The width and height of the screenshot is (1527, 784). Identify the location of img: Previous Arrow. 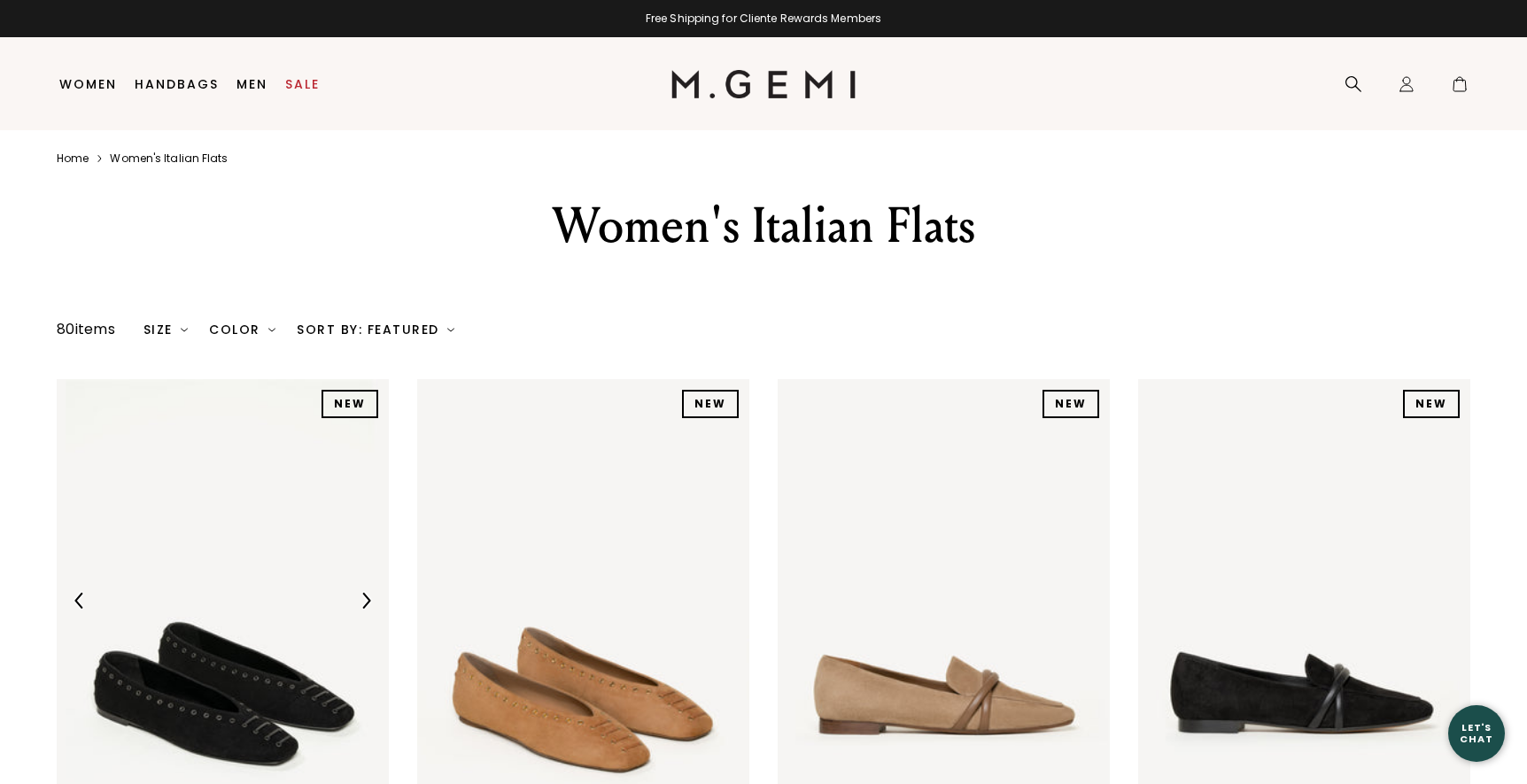
(80, 600).